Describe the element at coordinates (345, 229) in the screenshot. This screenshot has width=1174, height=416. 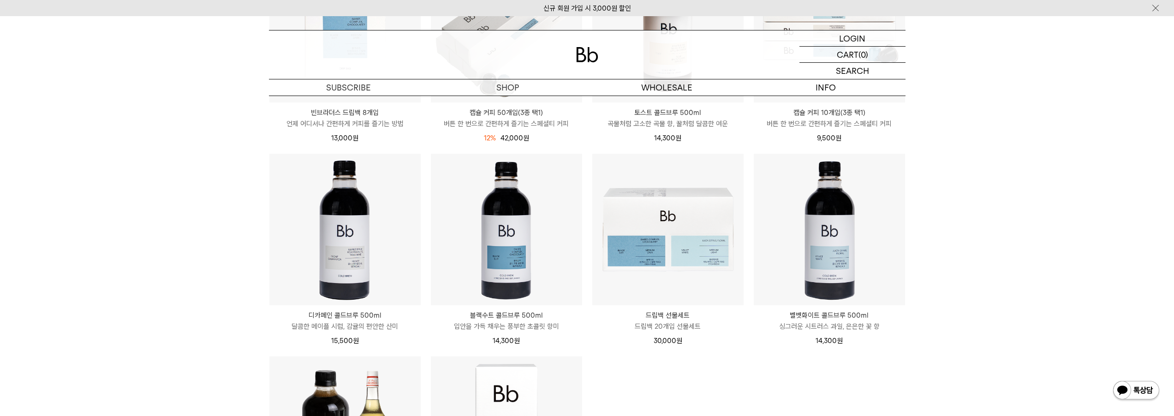
I see `img: 디카페인 콜드브루 500ml` at that location.